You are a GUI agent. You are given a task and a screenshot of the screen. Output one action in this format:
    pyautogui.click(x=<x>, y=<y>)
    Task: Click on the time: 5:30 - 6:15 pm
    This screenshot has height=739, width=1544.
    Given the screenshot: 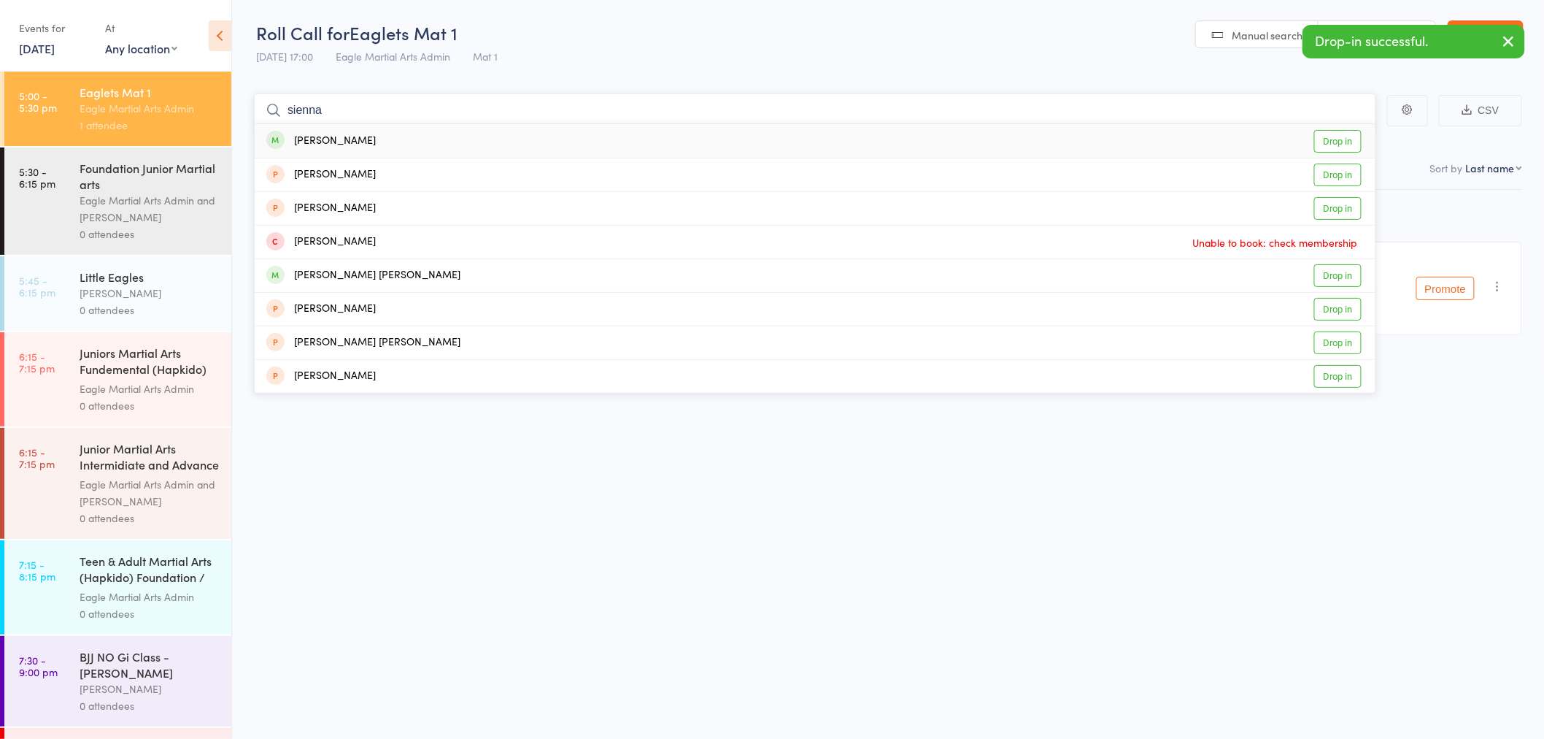 What is the action you would take?
    pyautogui.click(x=37, y=177)
    